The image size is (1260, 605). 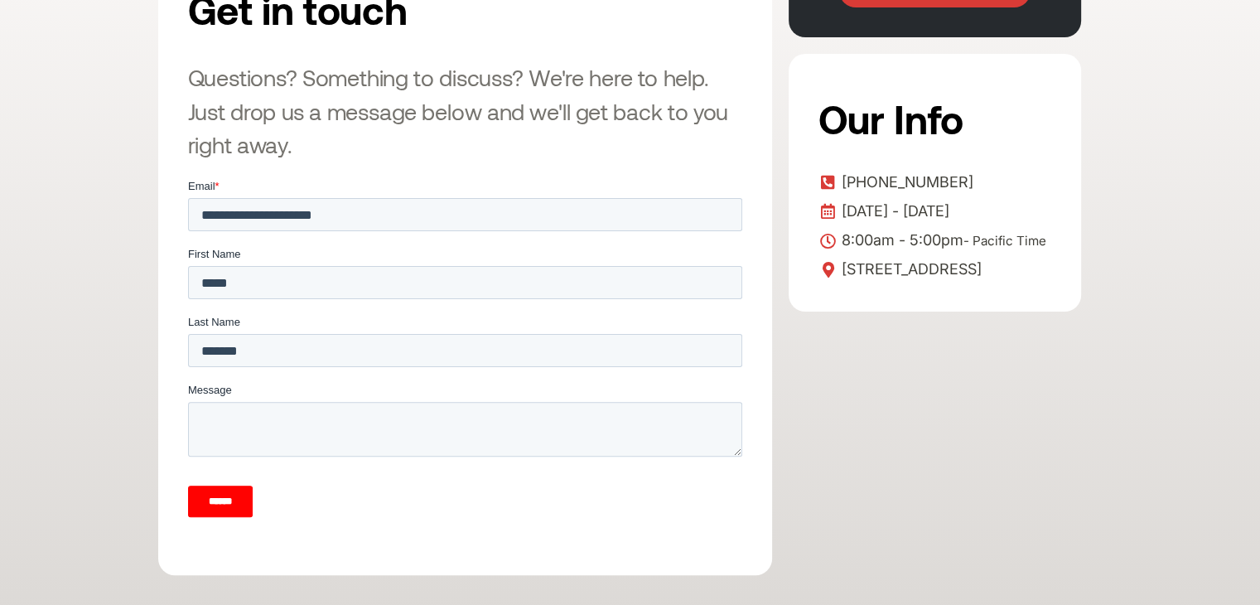 What do you see at coordinates (465, 111) in the screenshot?
I see `h3: Questions? Something to discuss? We're here to help. Just drop us a message below and we'll get b...` at bounding box center [465, 111].